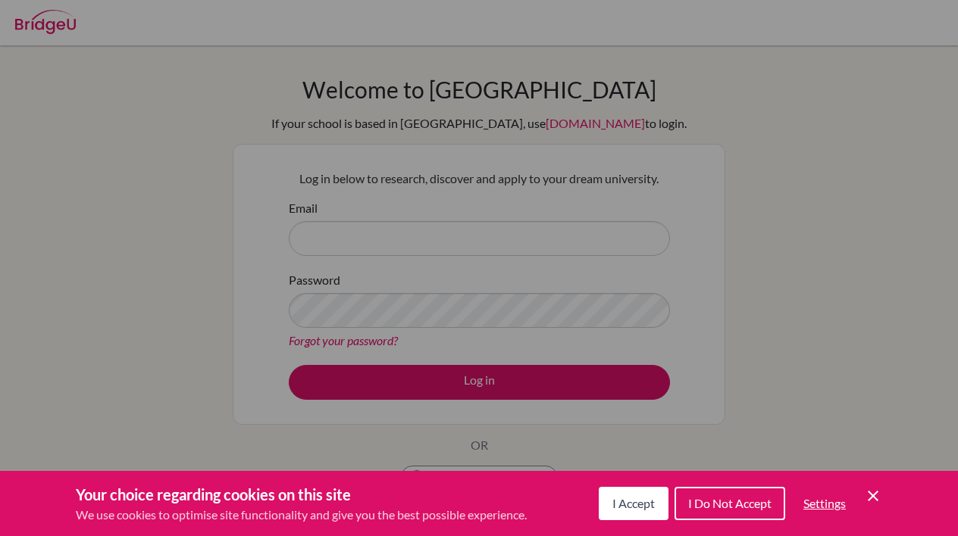 This screenshot has width=958, height=536. Describe the element at coordinates (301, 495) in the screenshot. I see `h3: Your choice regarding cookies on this site` at that location.